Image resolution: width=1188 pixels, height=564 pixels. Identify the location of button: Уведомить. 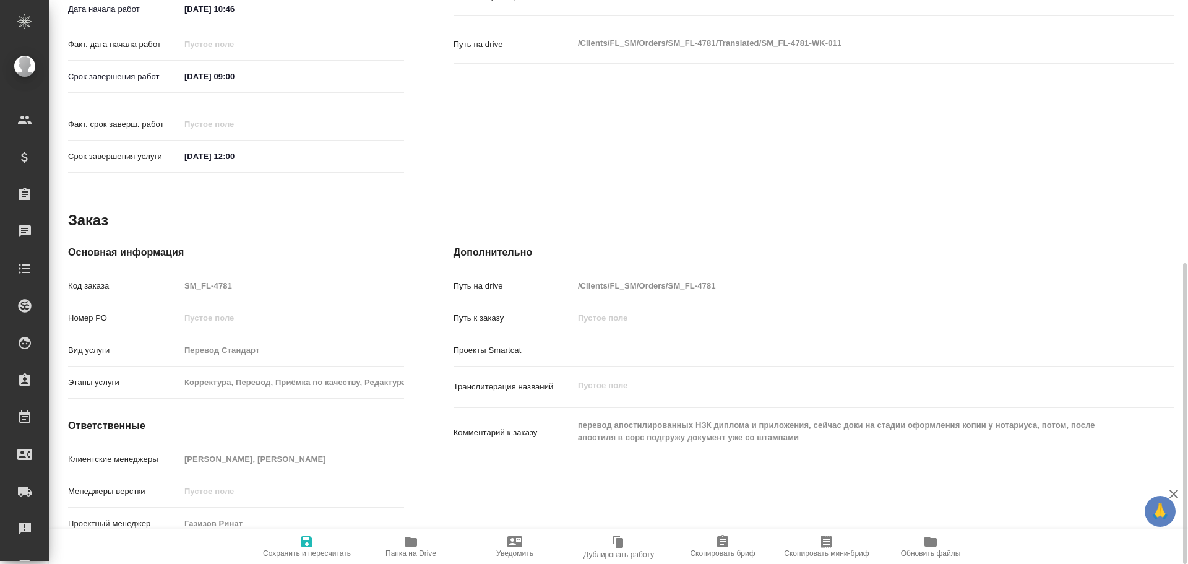
(515, 546).